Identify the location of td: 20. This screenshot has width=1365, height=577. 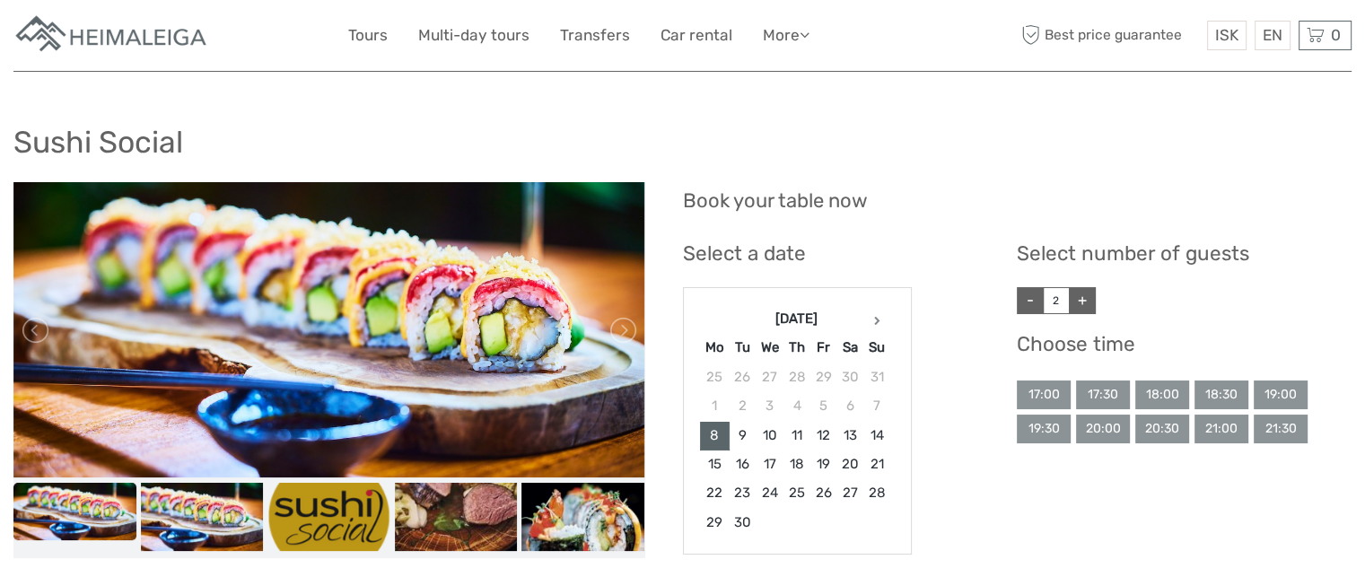
(850, 465).